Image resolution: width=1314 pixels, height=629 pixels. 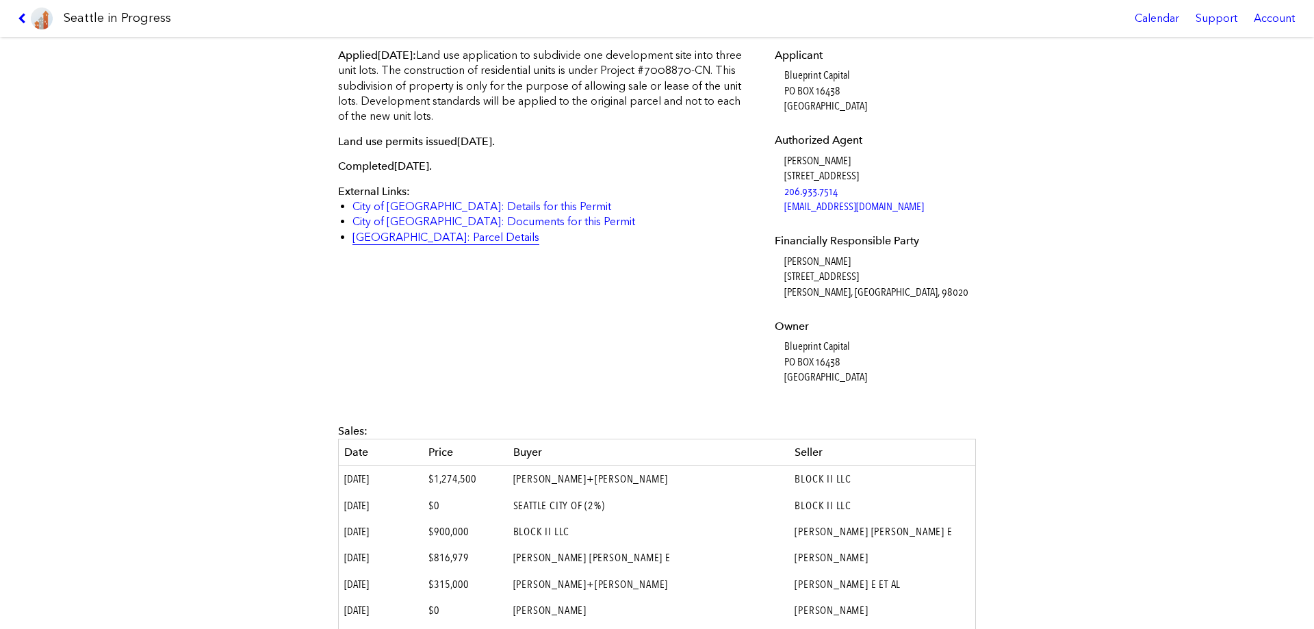 What do you see at coordinates (649, 506) in the screenshot?
I see `td: SEATTLE CITY OF (2%)` at bounding box center [649, 506].